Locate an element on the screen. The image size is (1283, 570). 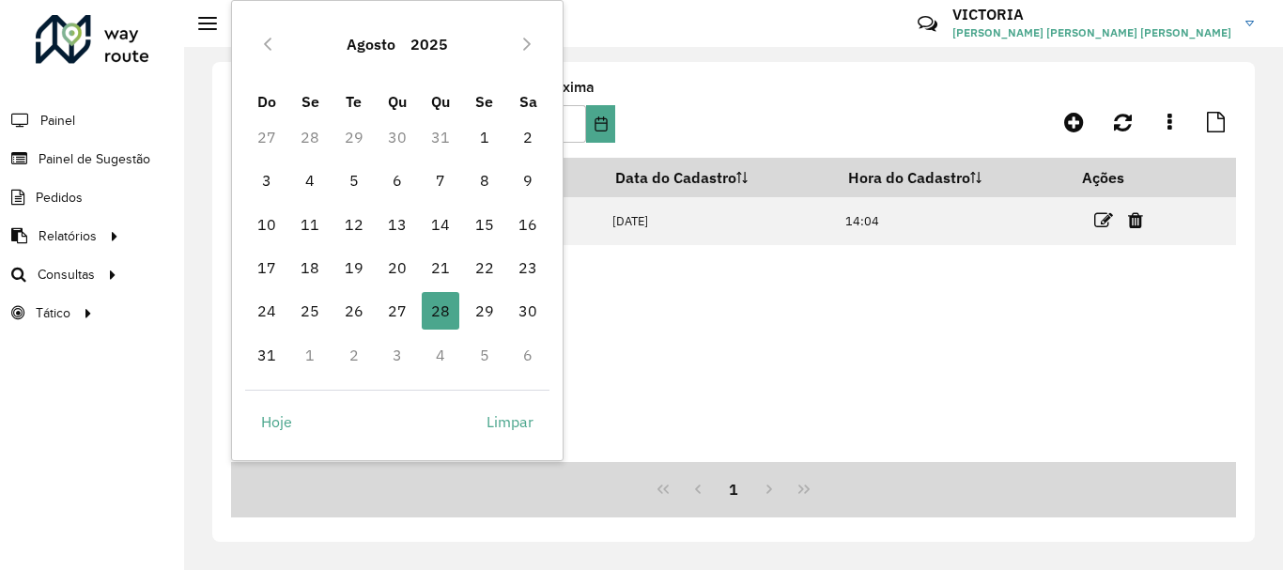
span: Do is located at coordinates (267, 101).